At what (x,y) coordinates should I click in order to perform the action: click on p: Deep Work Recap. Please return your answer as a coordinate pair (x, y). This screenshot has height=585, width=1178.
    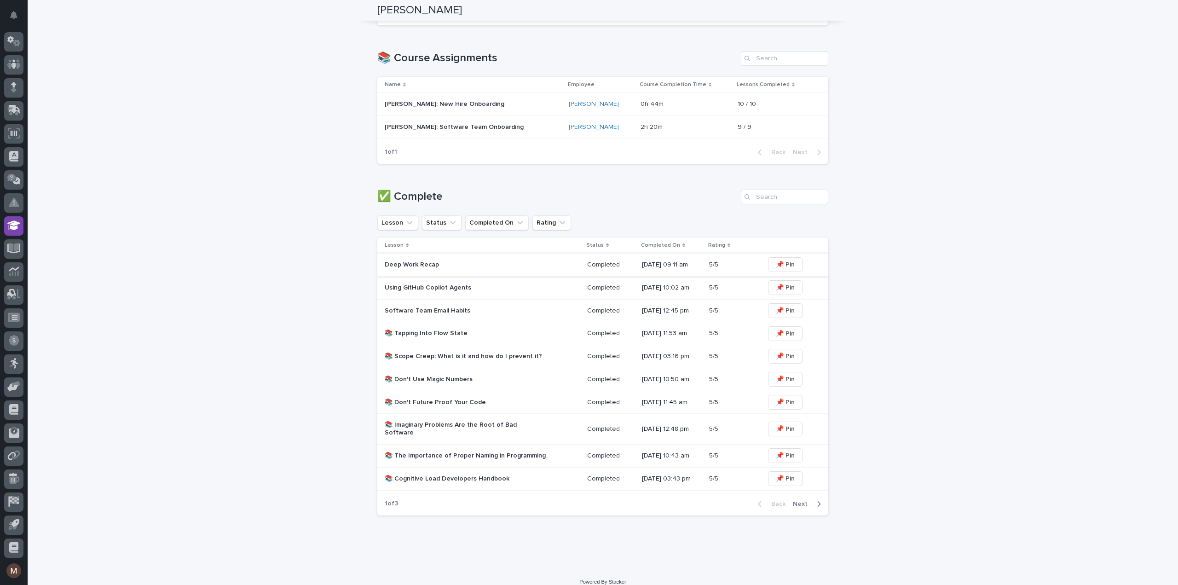
    Looking at the image, I should click on (465, 265).